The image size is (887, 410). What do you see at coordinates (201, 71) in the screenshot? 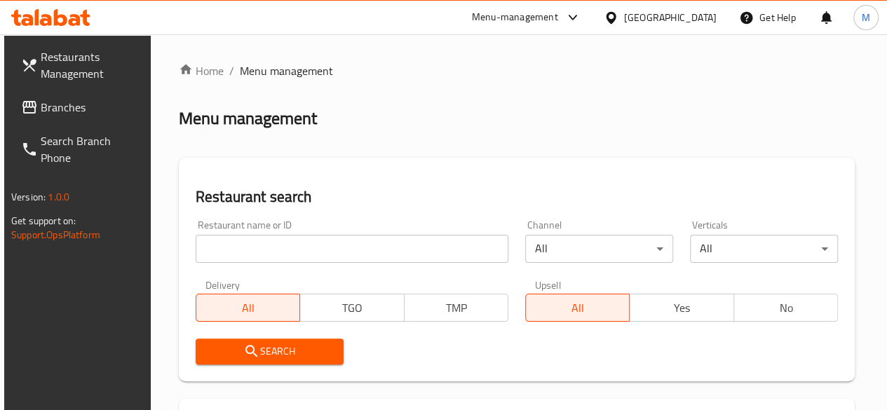
I see `a: Home` at bounding box center [201, 71].